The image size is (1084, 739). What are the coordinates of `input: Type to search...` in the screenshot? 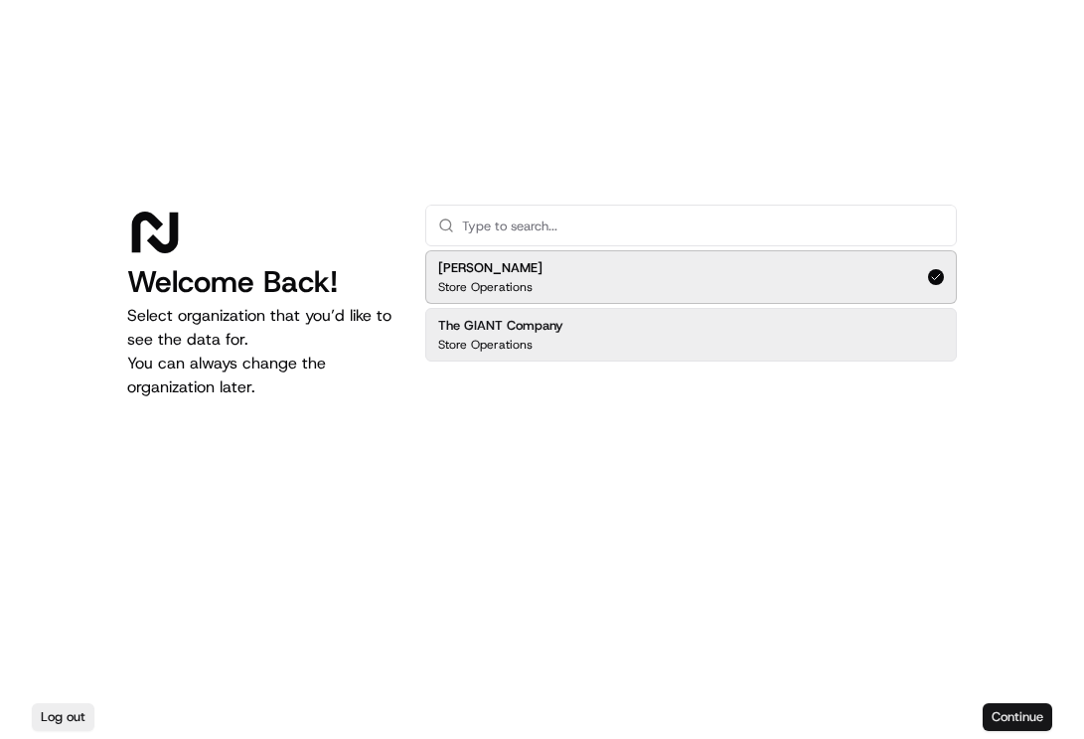 It's located at (703, 226).